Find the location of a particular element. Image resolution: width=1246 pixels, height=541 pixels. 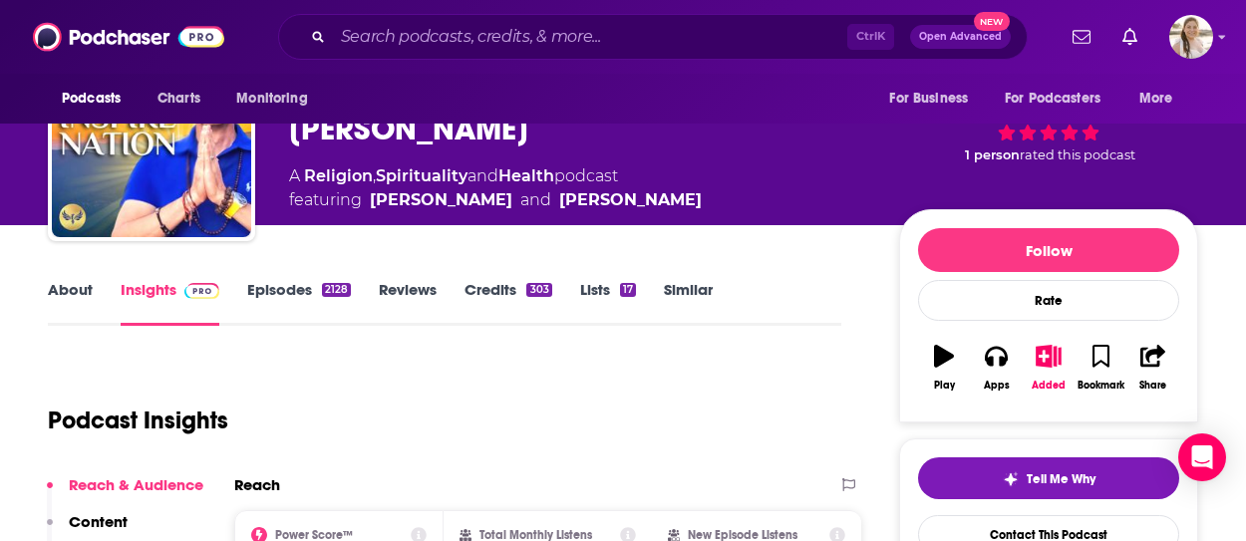

span: Monitoring is located at coordinates (271, 99).